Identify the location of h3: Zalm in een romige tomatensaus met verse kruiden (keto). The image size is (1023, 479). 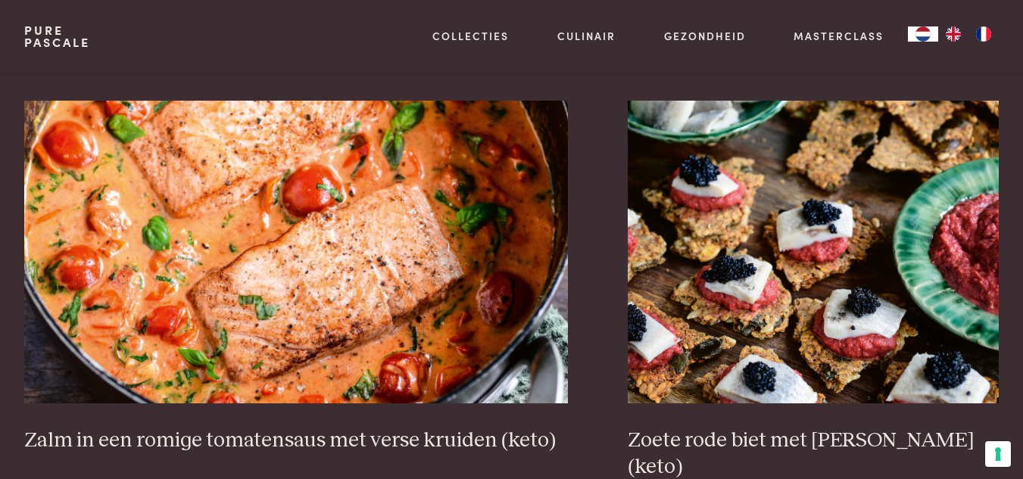
(296, 441).